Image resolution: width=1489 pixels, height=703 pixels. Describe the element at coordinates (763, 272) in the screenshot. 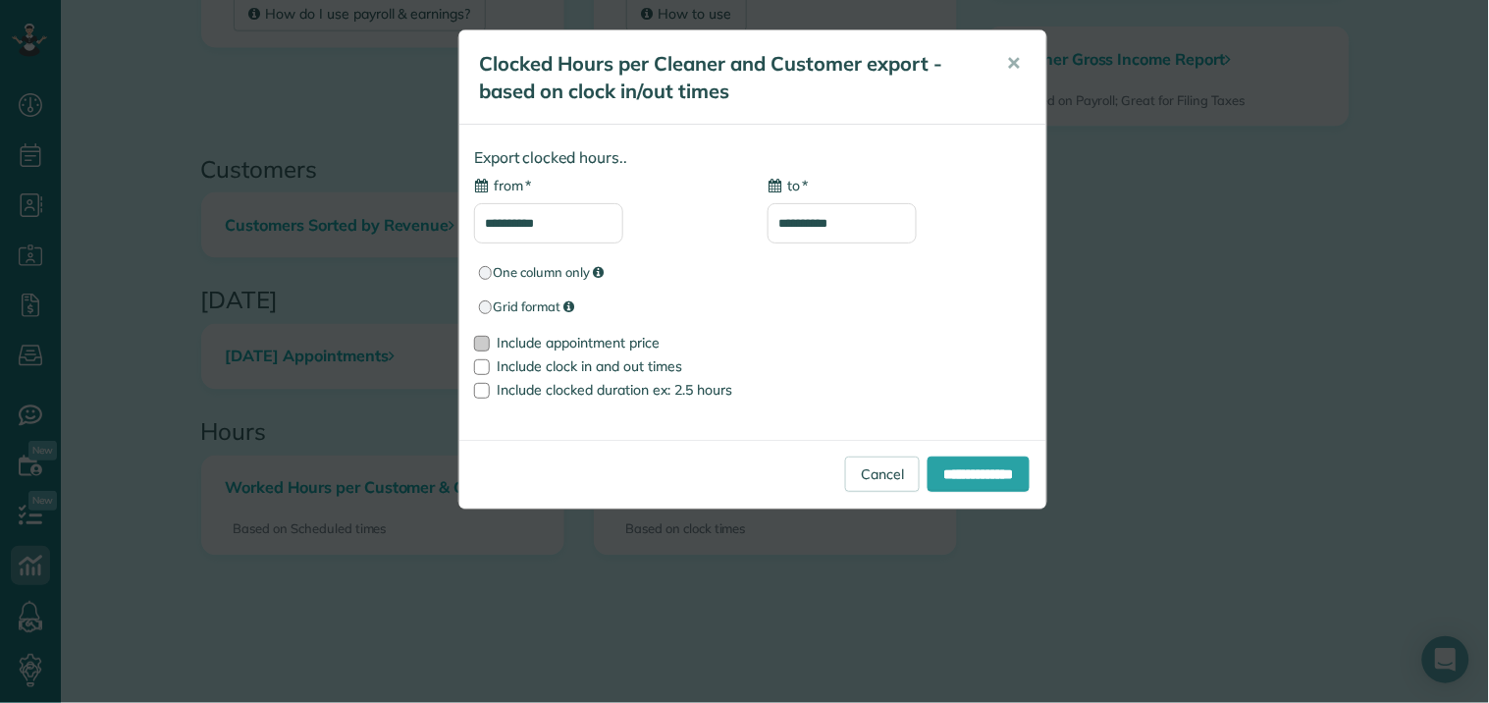

I see `span: One column only` at that location.